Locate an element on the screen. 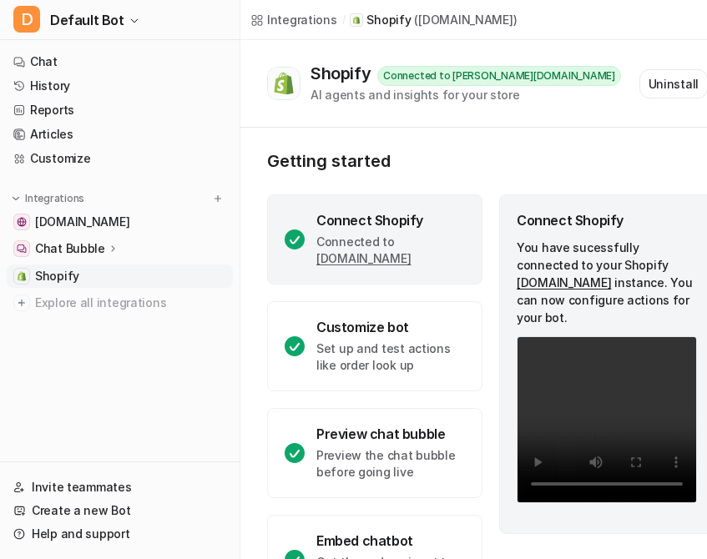  p: Preview the chat bubble before going live is located at coordinates (391, 464).